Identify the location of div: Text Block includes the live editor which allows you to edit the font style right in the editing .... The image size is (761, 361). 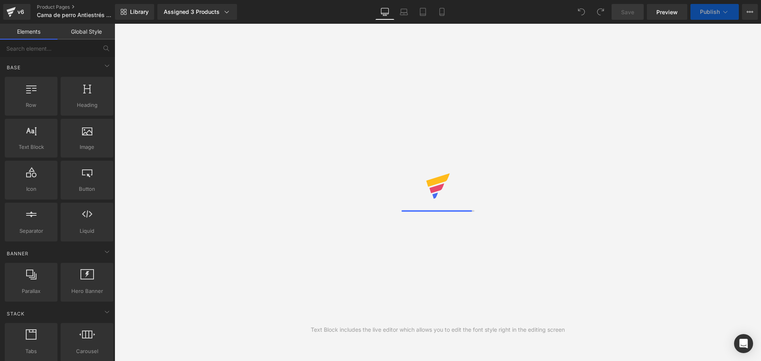
(437, 330).